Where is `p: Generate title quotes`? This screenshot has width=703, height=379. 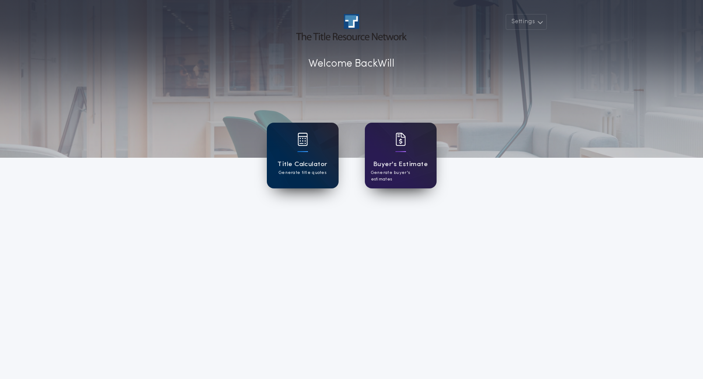 p: Generate title quotes is located at coordinates (302, 172).